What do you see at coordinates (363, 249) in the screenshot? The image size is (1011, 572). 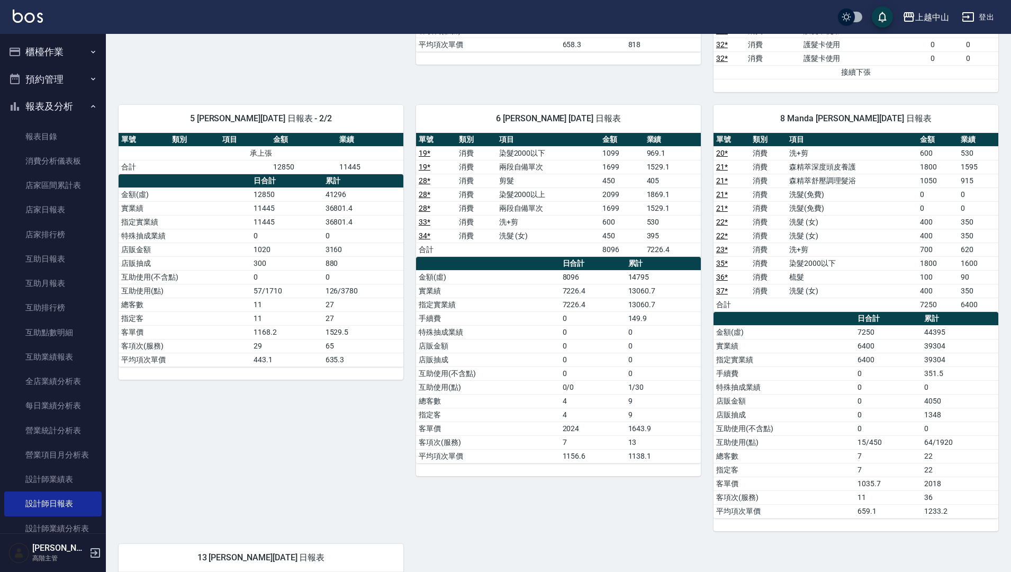 I see `td: 3160` at bounding box center [363, 249].